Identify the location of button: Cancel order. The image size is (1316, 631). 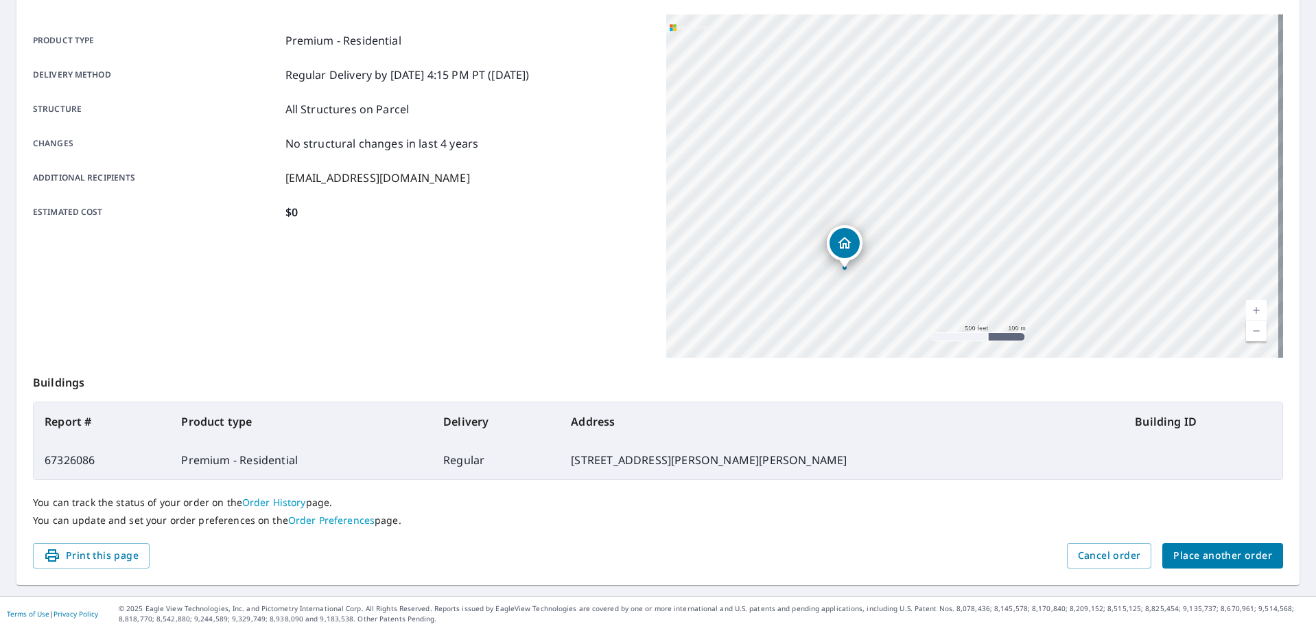
(1110, 555).